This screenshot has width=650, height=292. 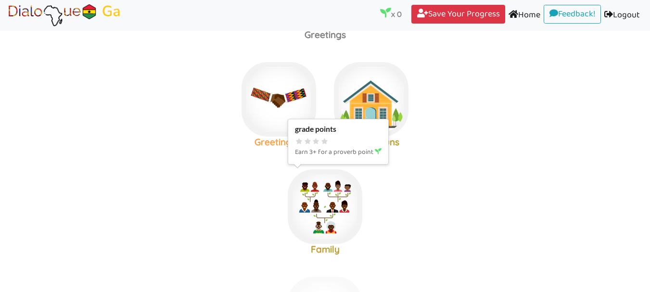 What do you see at coordinates (391, 14) in the screenshot?
I see `p: x 0` at bounding box center [391, 14].